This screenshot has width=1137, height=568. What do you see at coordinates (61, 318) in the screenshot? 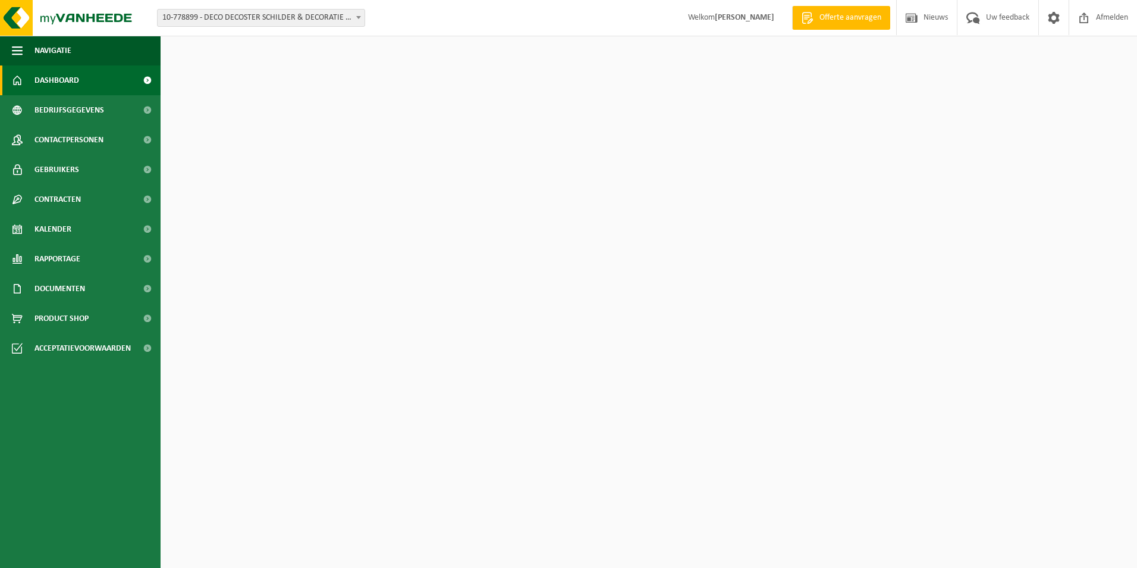
I see `span: Product Shop` at bounding box center [61, 318].